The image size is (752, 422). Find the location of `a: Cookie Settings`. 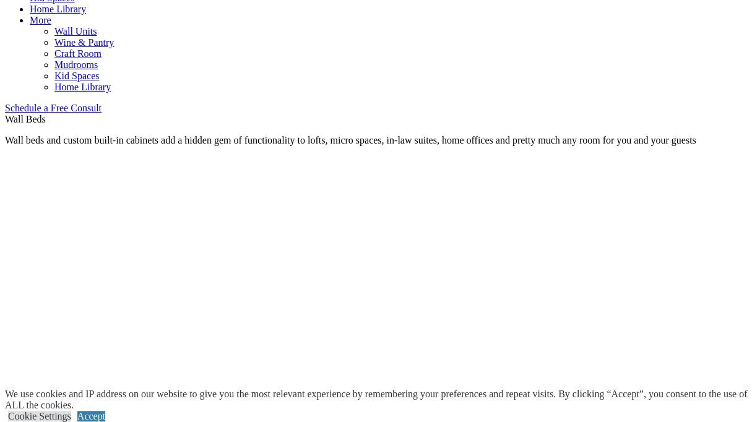

a: Cookie Settings is located at coordinates (40, 416).